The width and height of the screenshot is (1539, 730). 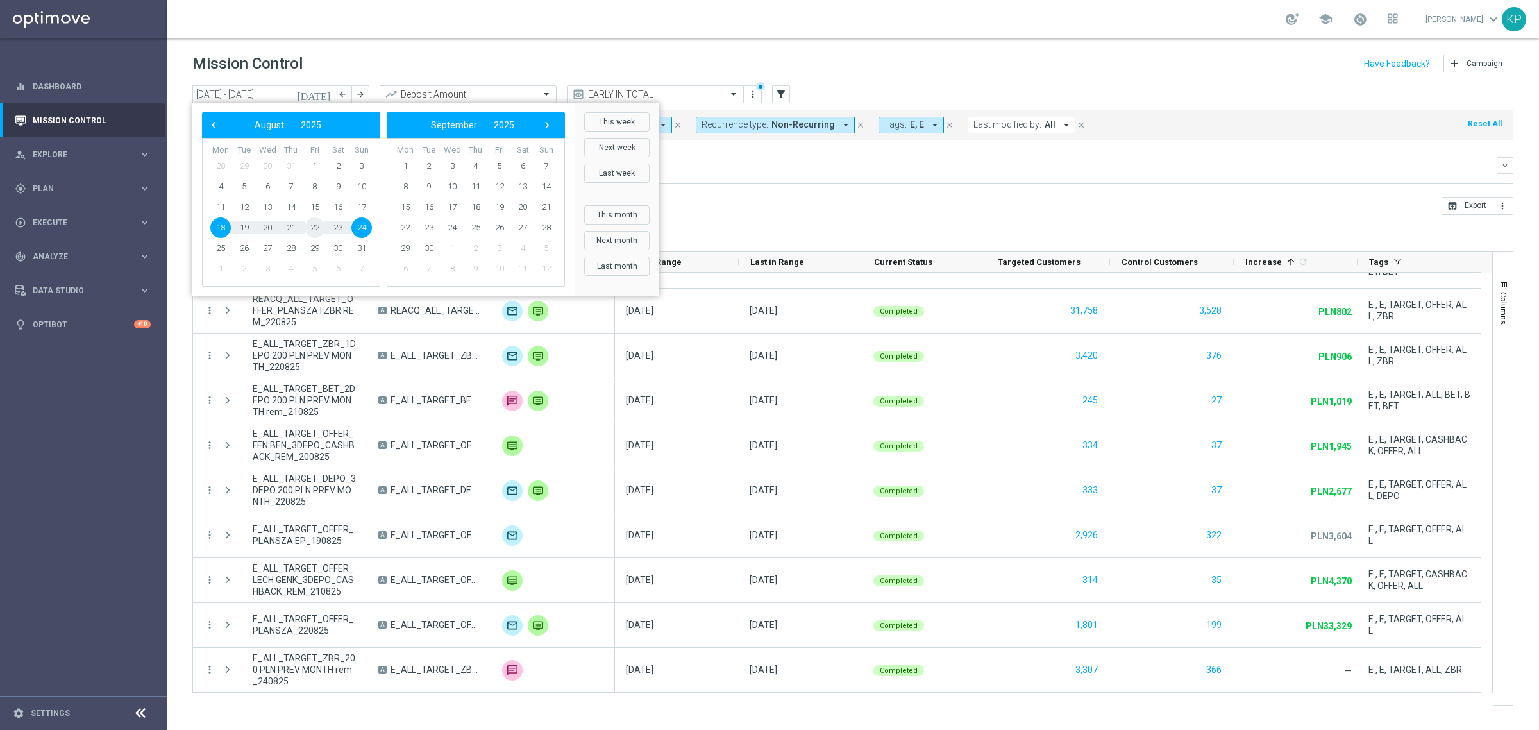 I want to click on button: filter_alt, so click(x=781, y=94).